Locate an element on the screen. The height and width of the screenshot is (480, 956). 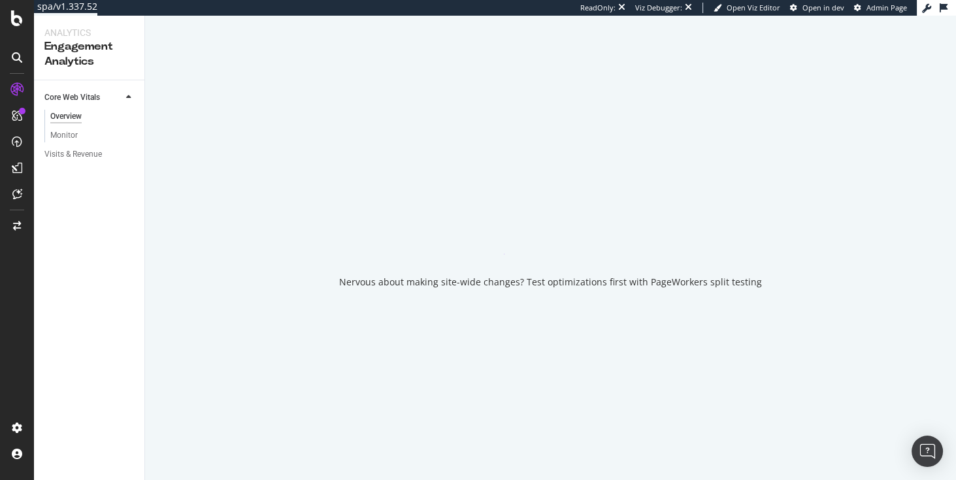
a: Overview is located at coordinates (93, 116).